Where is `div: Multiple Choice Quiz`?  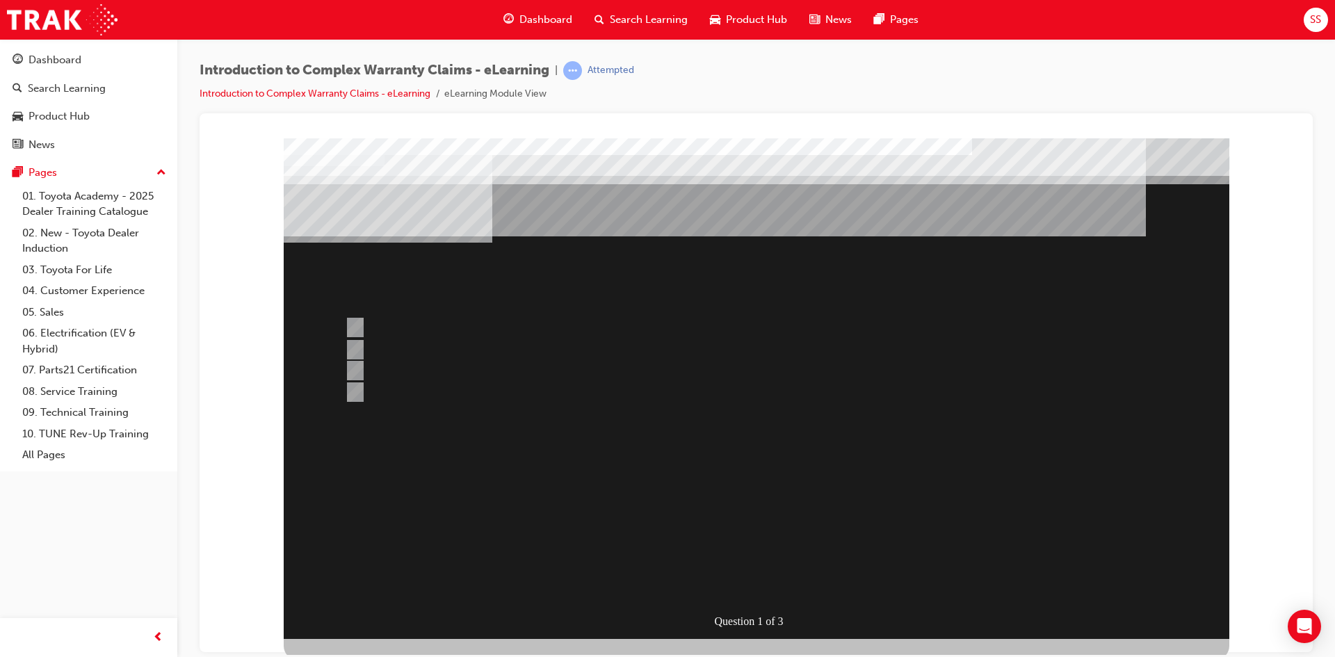 div: Multiple Choice Quiz is located at coordinates (546, 519).